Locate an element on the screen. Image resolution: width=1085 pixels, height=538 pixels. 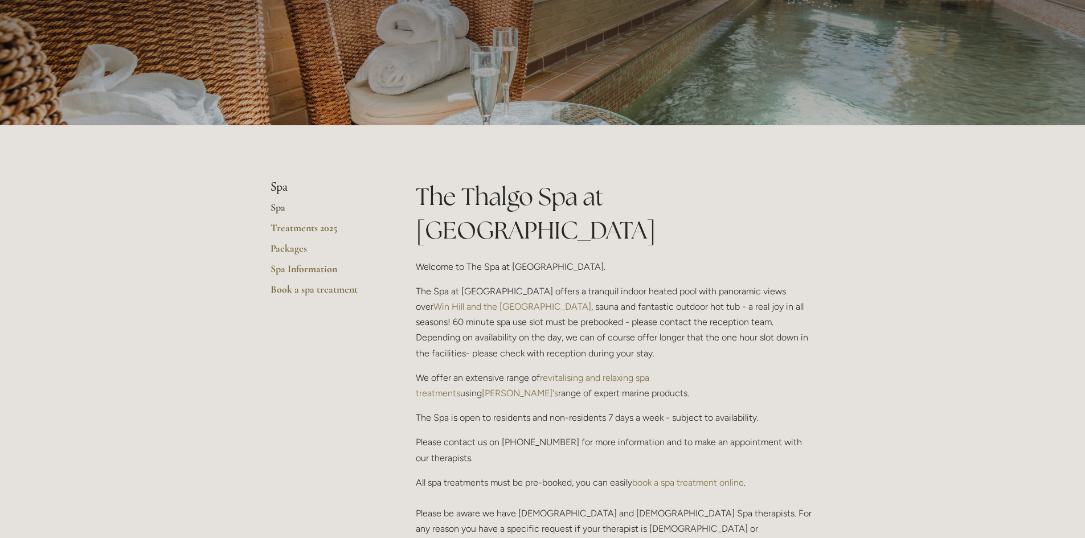
a: Book a spa treatment is located at coordinates (325, 293).